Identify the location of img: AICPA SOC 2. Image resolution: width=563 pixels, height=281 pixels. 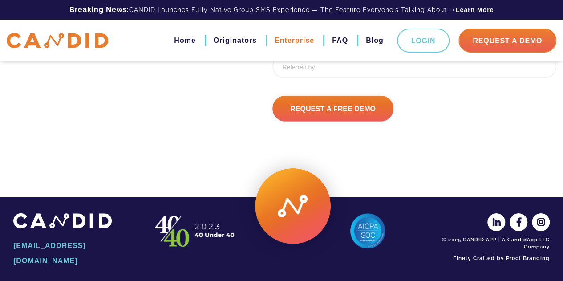
(368, 231).